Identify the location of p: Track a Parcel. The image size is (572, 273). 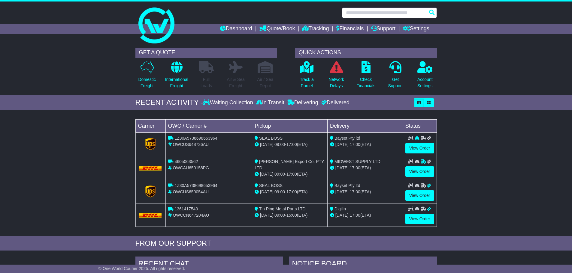
(307, 83).